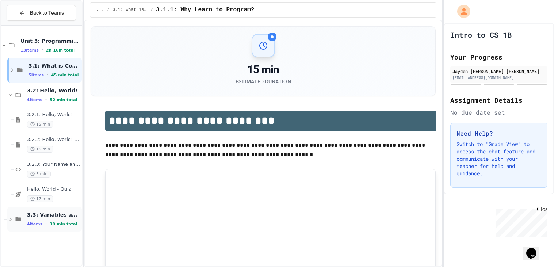 The image size is (554, 267). Describe the element at coordinates (499, 113) in the screenshot. I see `div: No due date set` at that location.